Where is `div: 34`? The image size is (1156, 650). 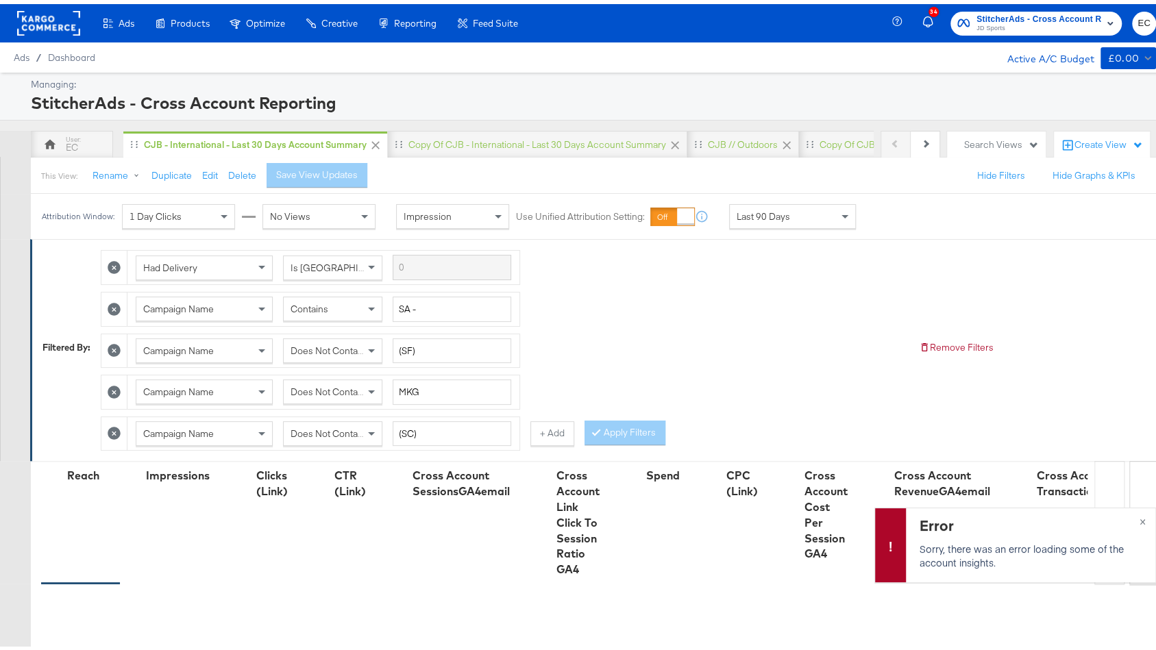
div: 34 is located at coordinates (934, 8).